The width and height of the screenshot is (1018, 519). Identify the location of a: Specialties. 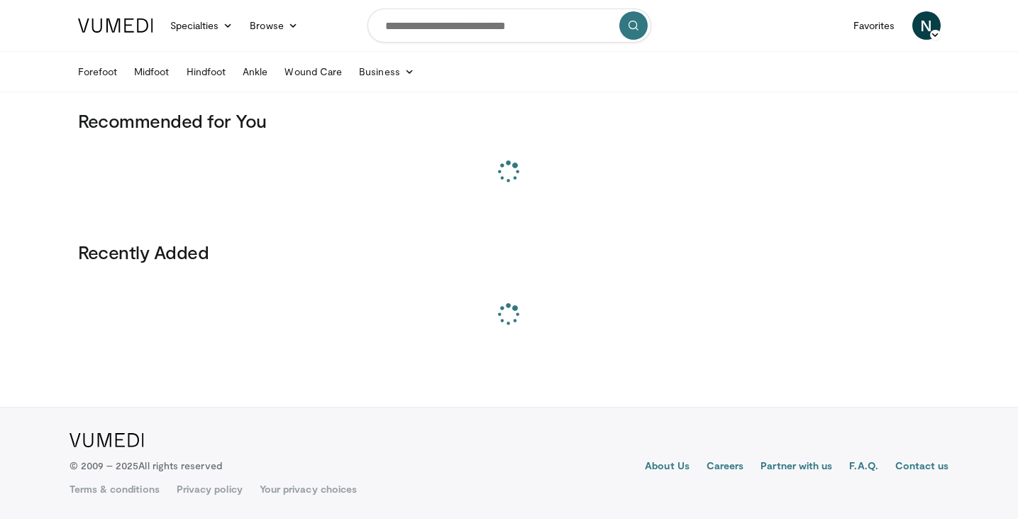
(202, 26).